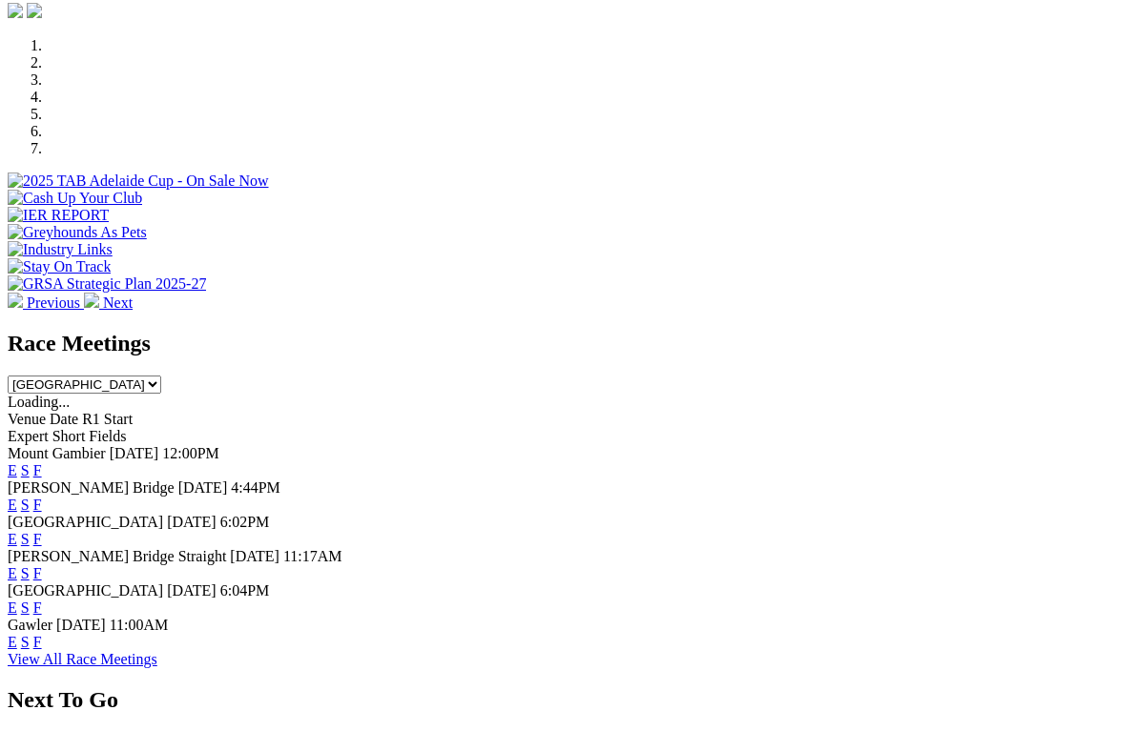 Image resolution: width=1136 pixels, height=731 pixels. I want to click on span: 4:44PM, so click(256, 487).